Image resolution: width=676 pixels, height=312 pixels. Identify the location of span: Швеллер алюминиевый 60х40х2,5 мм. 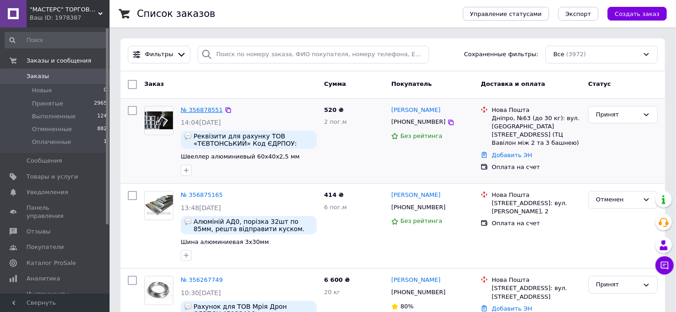
(240, 156).